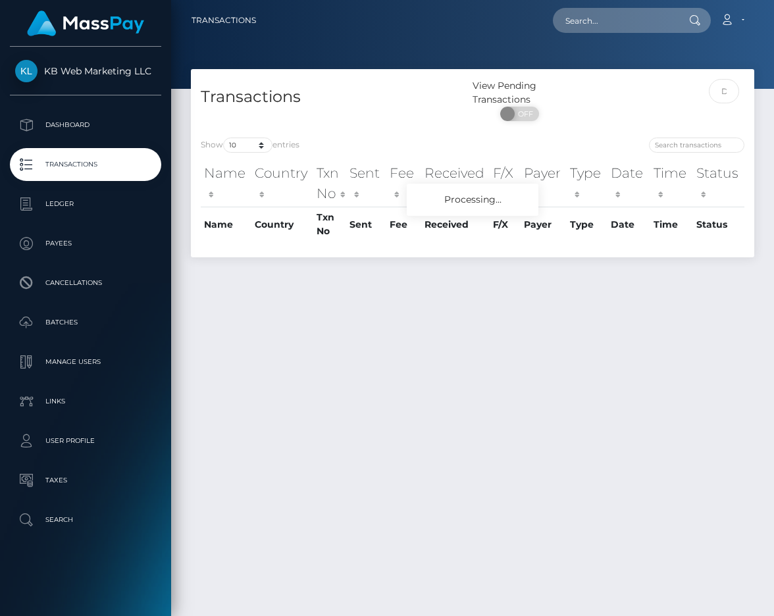 The image size is (774, 616). I want to click on a: Cancellations, so click(86, 283).